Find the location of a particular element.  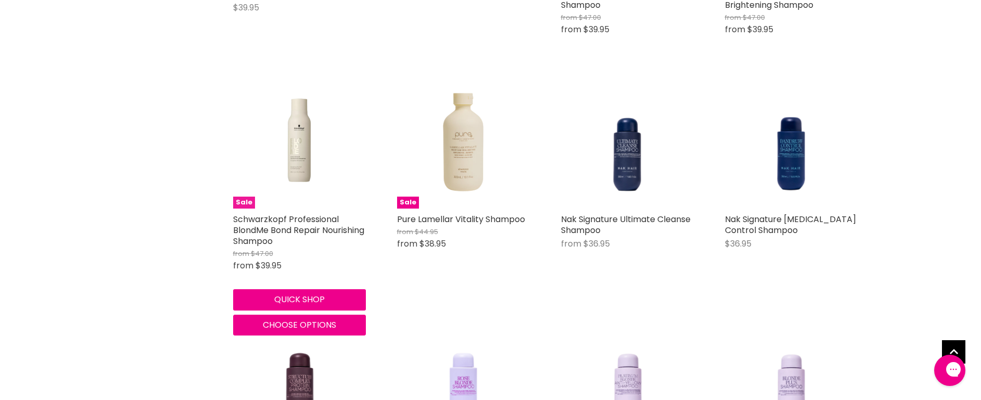

button: Open gorgias live chat is located at coordinates (21, 19).